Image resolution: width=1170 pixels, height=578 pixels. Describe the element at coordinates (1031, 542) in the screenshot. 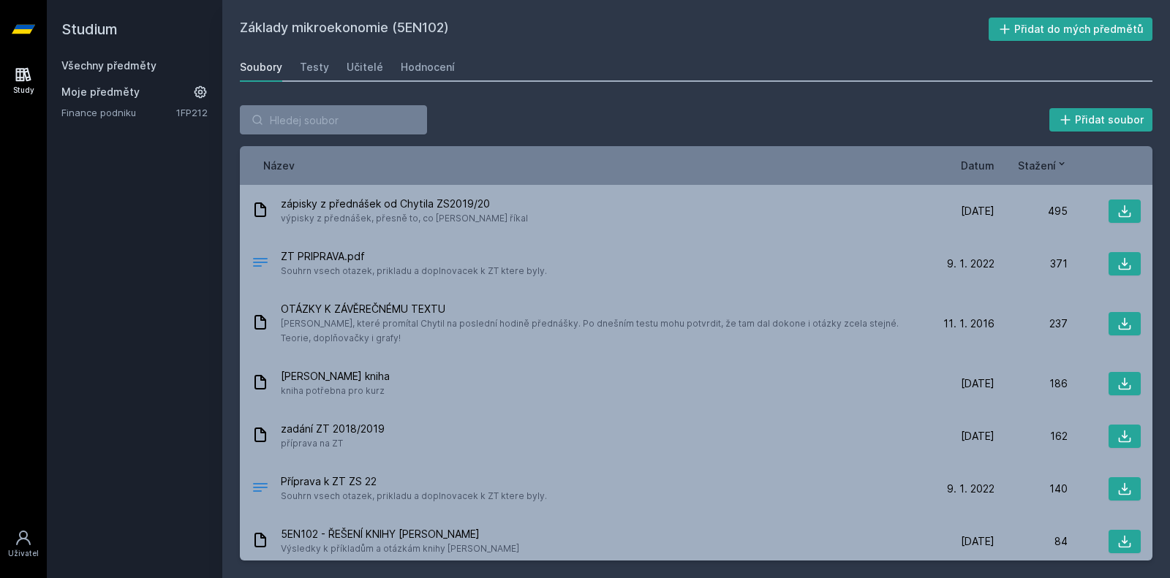

I see `div: 84` at that location.